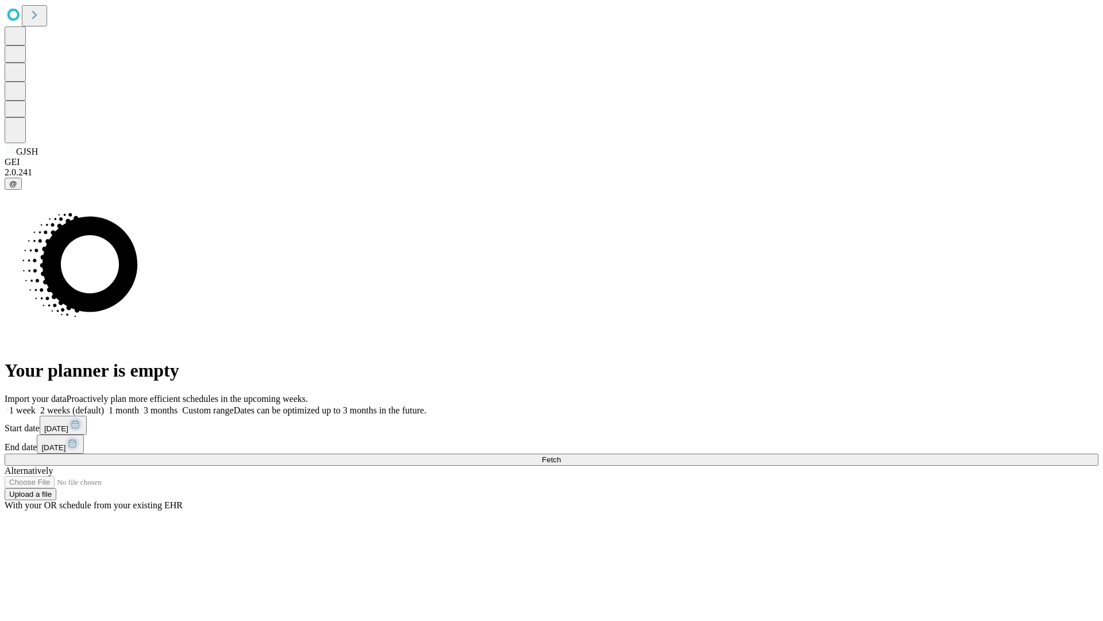  I want to click on span: Import your data, so click(36, 398).